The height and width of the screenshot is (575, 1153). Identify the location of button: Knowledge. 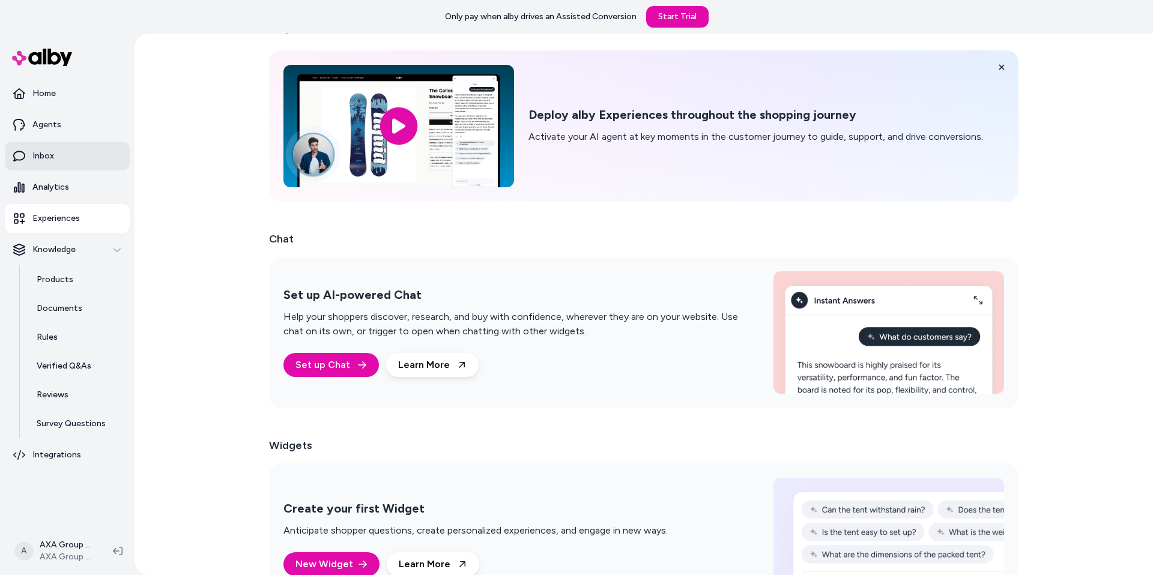
(67, 250).